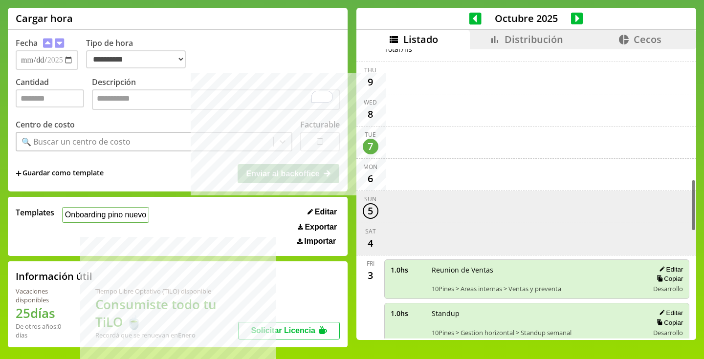 Image resolution: width=704 pixels, height=359 pixels. What do you see at coordinates (370, 82) in the screenshot?
I see `div: 9` at bounding box center [370, 82].